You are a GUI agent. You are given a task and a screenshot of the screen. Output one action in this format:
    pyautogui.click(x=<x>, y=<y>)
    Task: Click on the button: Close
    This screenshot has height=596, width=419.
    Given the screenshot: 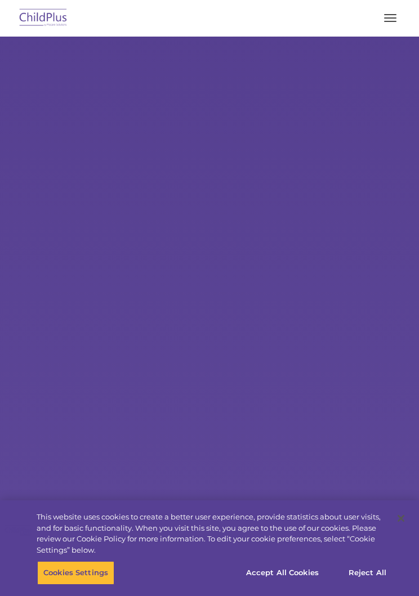 What is the action you would take?
    pyautogui.click(x=401, y=518)
    